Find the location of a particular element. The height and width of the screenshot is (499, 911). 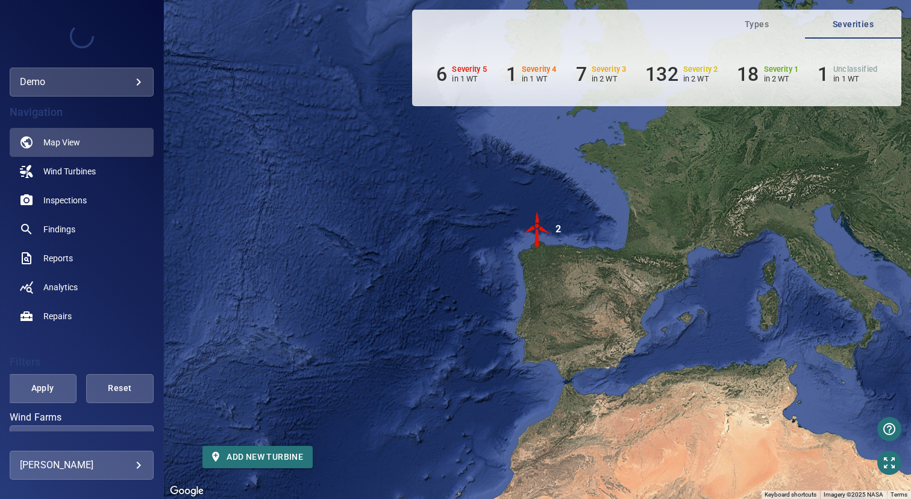

img: Google is located at coordinates (187, 491).